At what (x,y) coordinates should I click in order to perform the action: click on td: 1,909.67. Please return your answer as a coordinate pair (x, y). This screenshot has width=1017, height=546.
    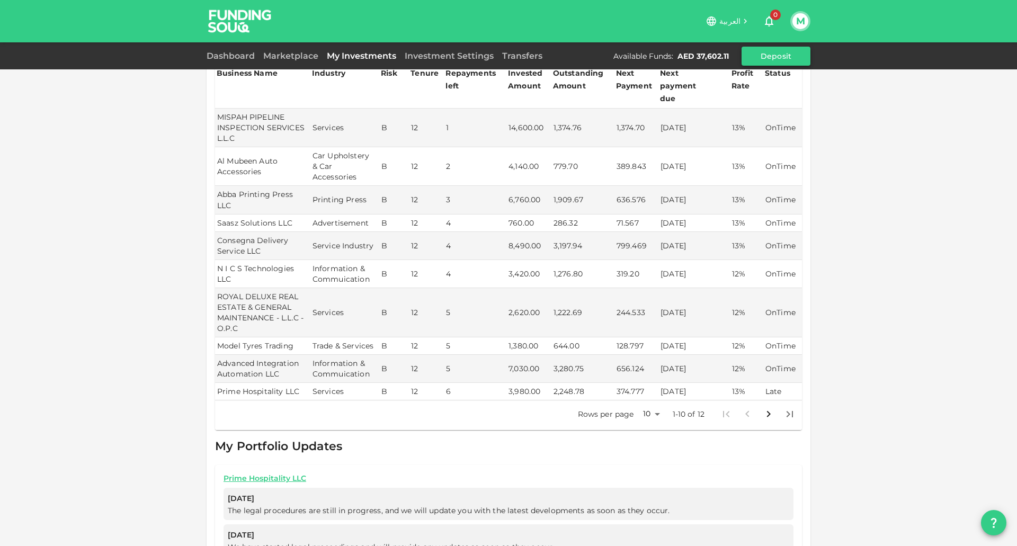
    Looking at the image, I should click on (583, 200).